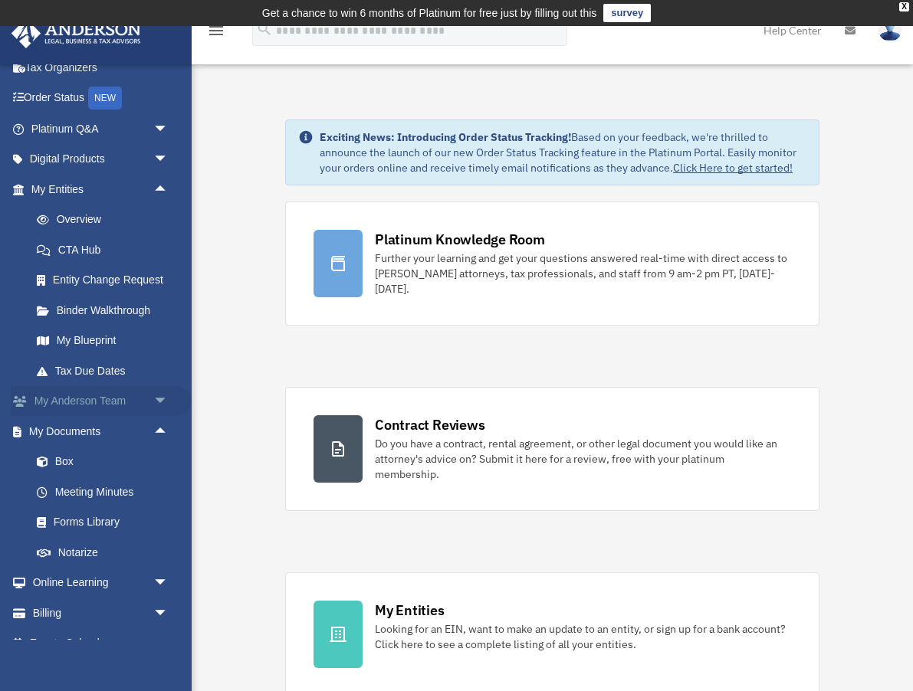 This screenshot has width=913, height=691. What do you see at coordinates (101, 613) in the screenshot?
I see `a: Billingarrow_drop_down` at bounding box center [101, 613].